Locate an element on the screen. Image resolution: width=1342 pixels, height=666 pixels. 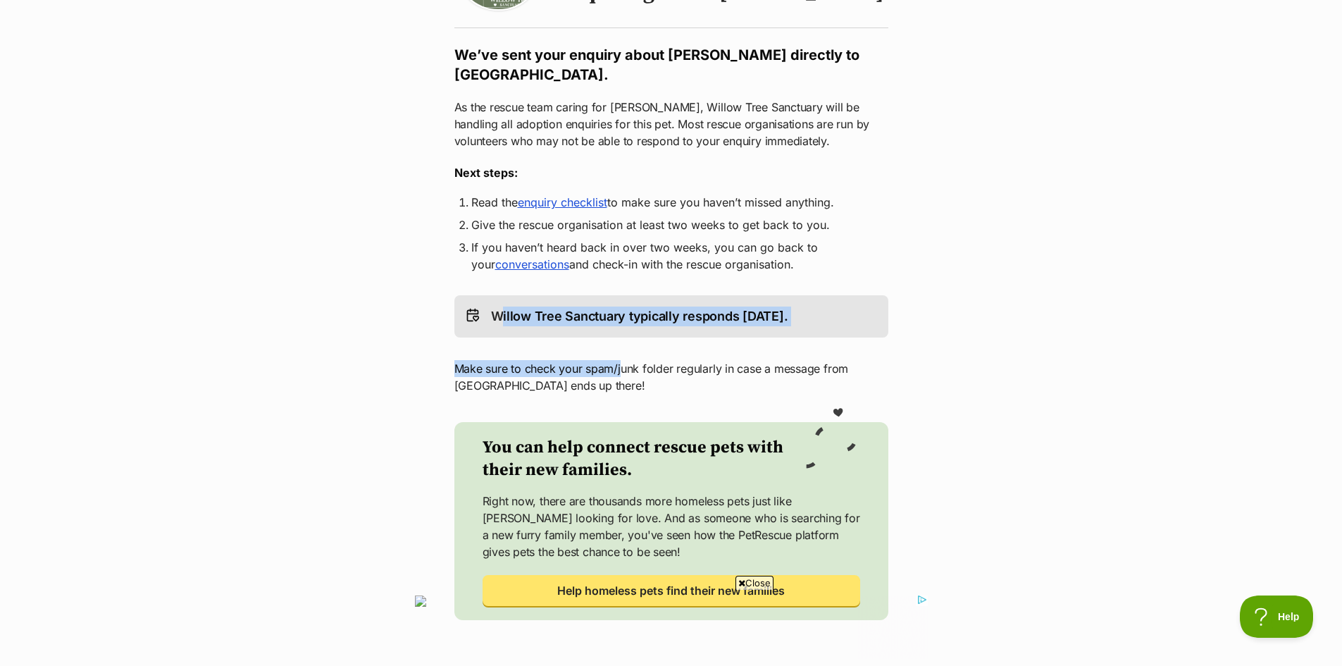
h2: You can help connect rescue pets with their new families. is located at coordinates (643, 459).